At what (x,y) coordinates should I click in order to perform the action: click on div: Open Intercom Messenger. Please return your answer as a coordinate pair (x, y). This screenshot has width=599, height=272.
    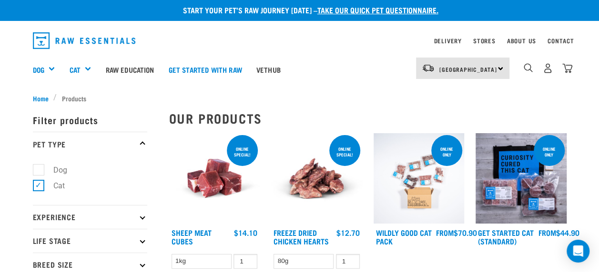
    Looking at the image, I should click on (578, 251).